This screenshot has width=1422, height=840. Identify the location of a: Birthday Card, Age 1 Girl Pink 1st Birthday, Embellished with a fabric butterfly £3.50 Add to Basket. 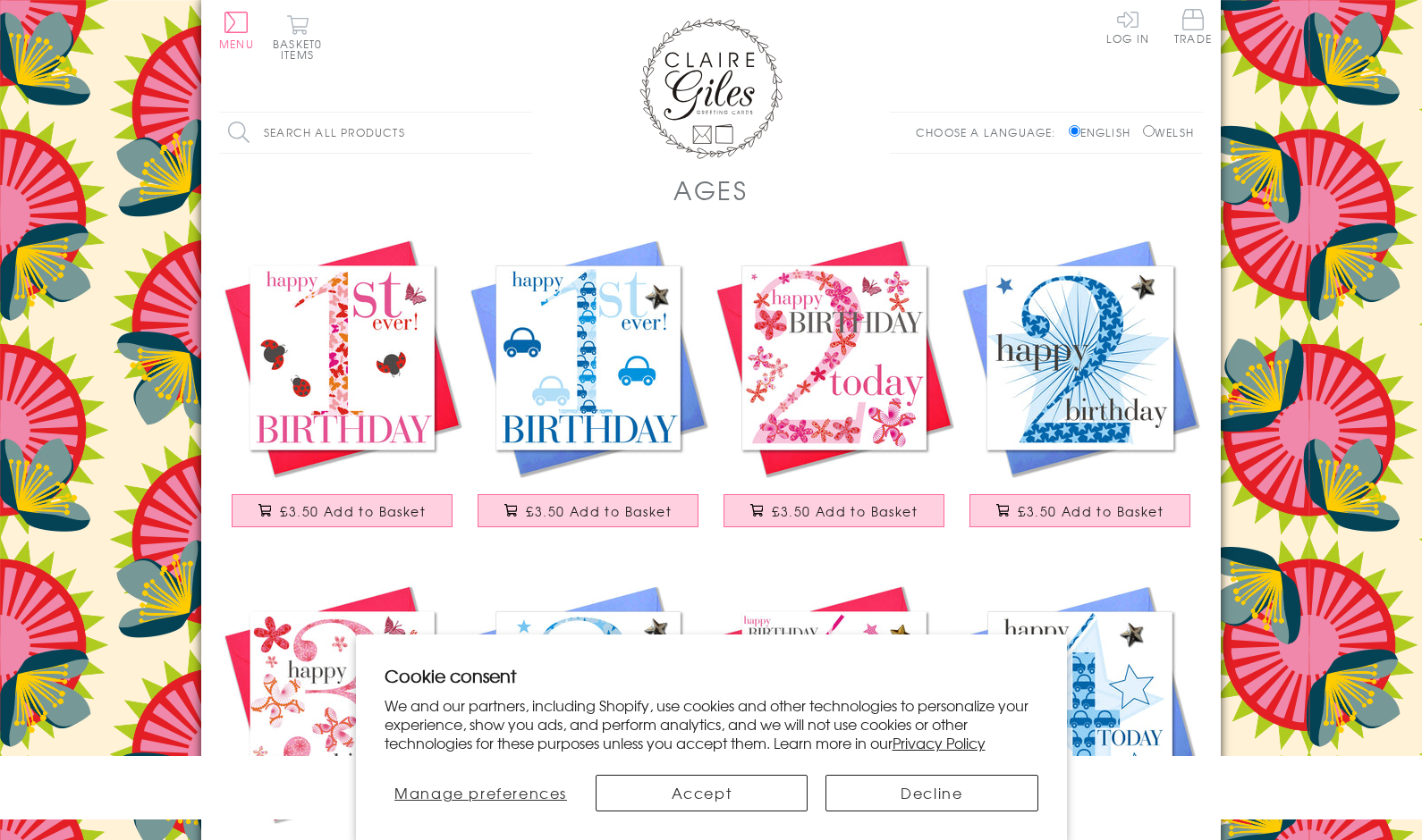
(342, 389).